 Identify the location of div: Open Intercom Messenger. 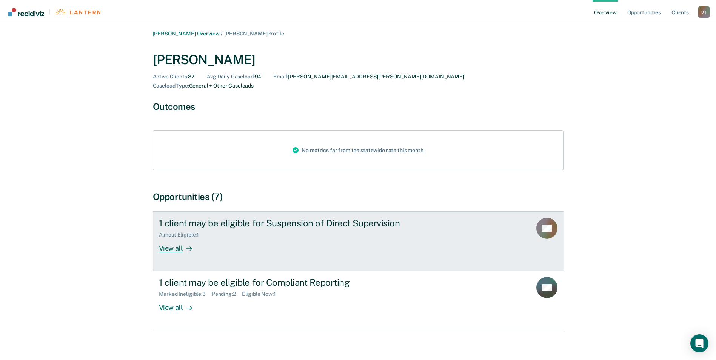
(699, 343).